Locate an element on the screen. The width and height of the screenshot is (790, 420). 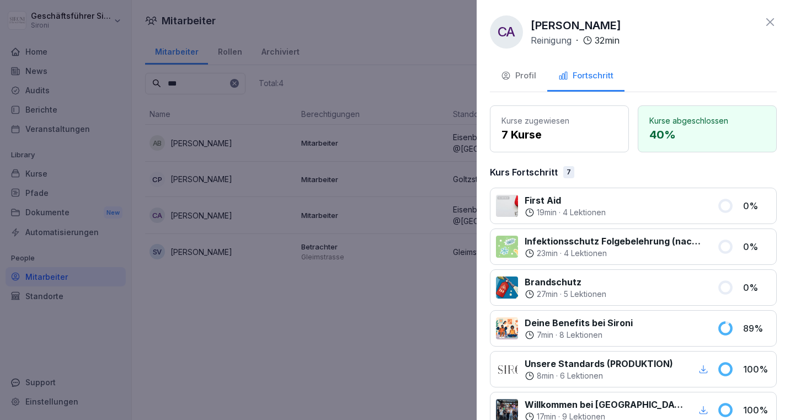
p: 40 % is located at coordinates (707, 135).